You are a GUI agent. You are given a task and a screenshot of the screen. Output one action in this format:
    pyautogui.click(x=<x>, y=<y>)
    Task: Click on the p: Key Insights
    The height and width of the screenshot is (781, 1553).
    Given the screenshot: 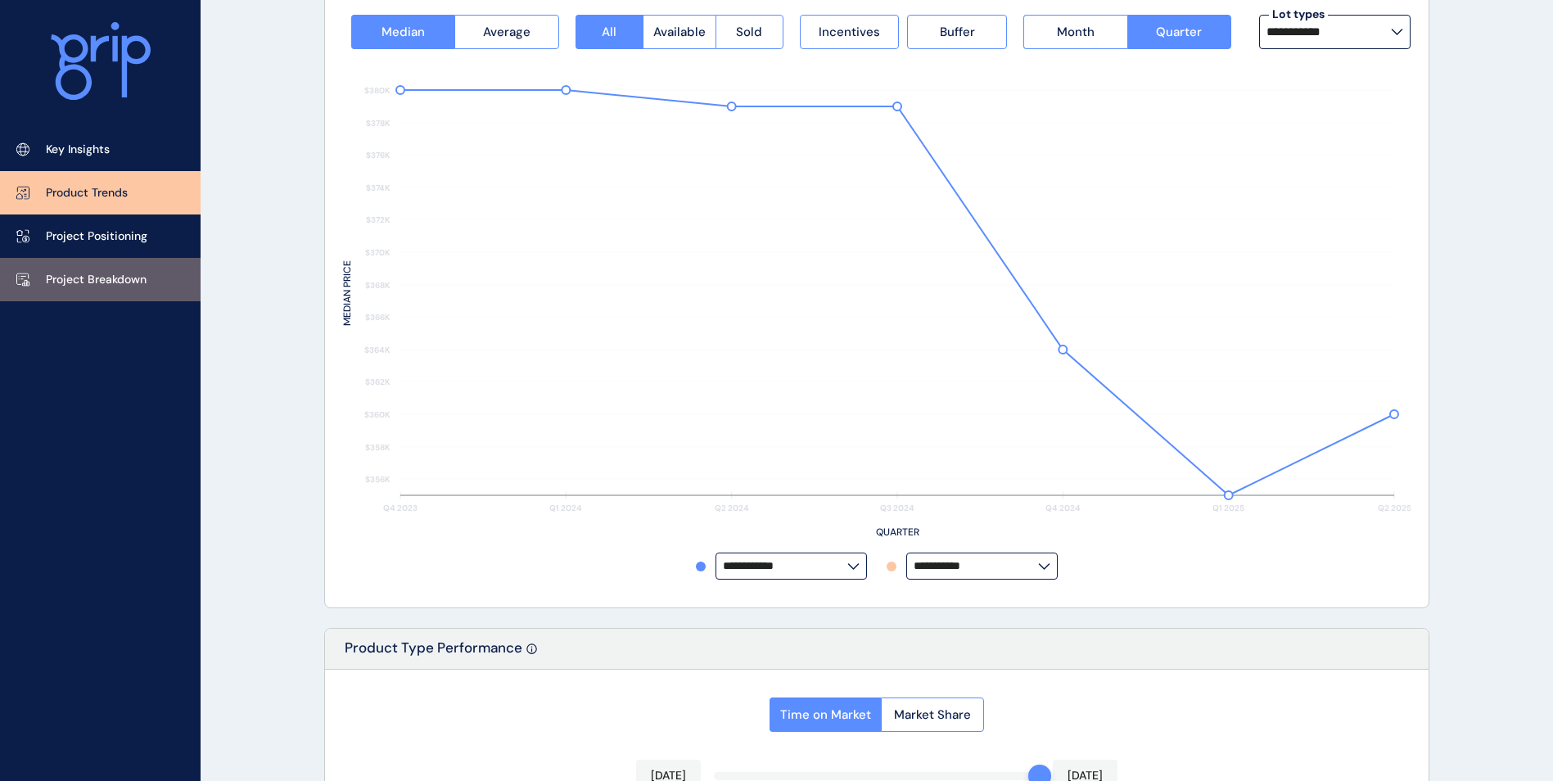 What is the action you would take?
    pyautogui.click(x=78, y=150)
    